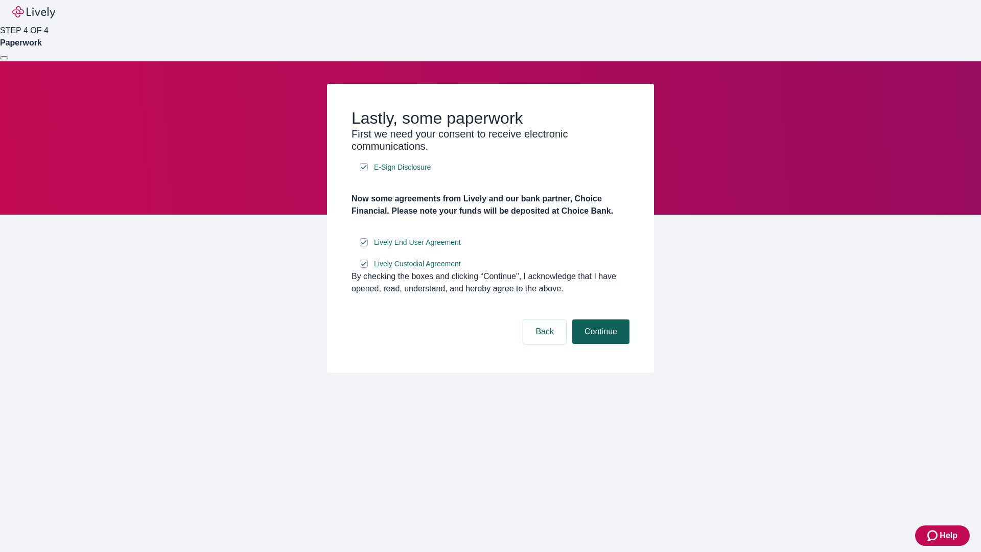 This screenshot has width=981, height=552. What do you see at coordinates (491, 140) in the screenshot?
I see `h3: First we need your consent to receive electronic communications.` at bounding box center [491, 140].